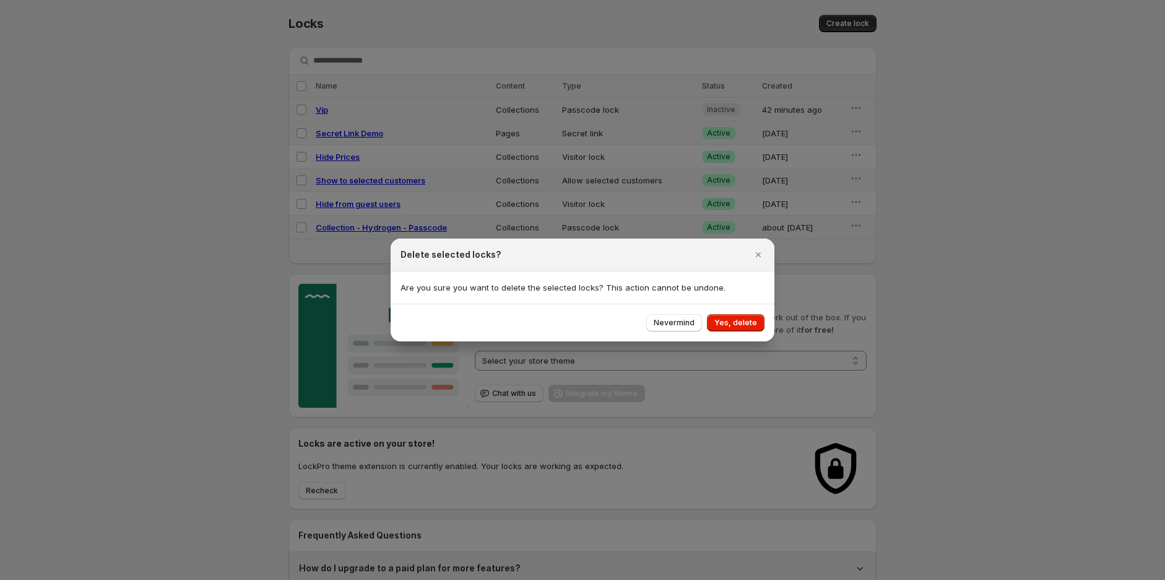  What do you see at coordinates (736, 323) in the screenshot?
I see `span: Yes, delete` at bounding box center [736, 323].